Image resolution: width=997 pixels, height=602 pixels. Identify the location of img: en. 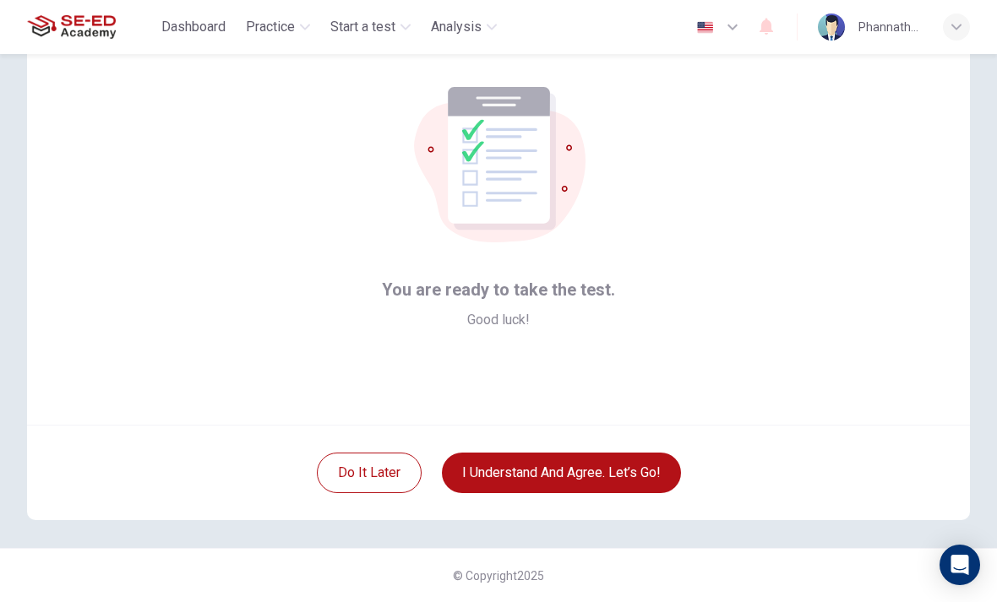
(704, 27).